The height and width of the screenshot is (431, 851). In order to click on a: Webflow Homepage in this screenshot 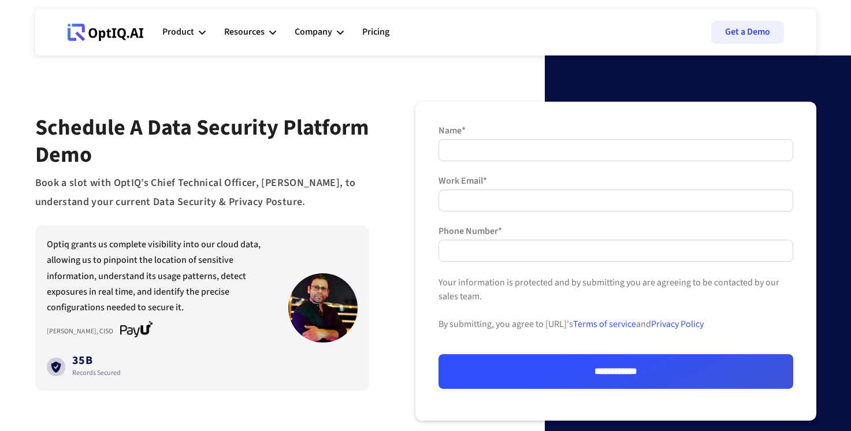, I will do `click(106, 32)`.